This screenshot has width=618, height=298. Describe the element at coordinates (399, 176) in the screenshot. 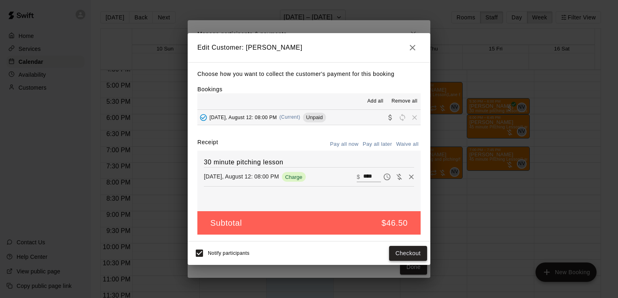

I see `span: Waive payment` at that location.